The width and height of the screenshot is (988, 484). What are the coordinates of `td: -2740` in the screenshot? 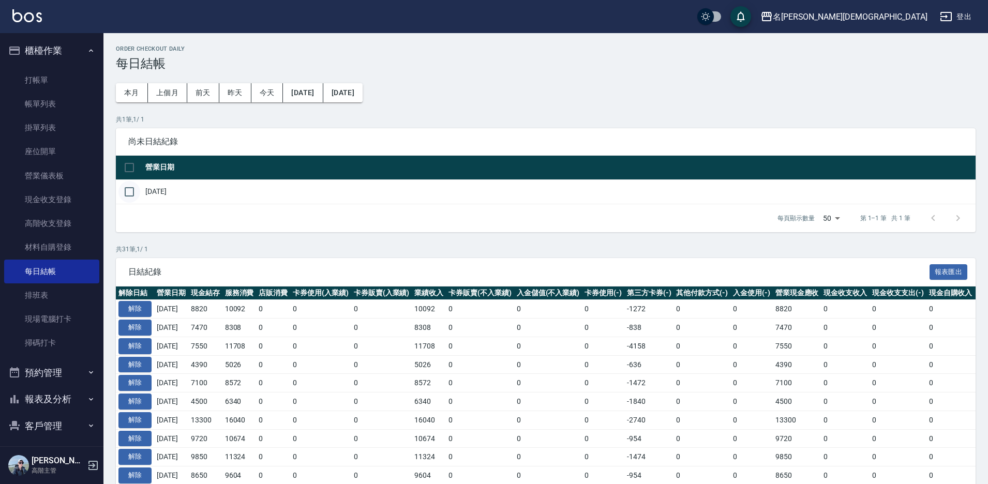 It's located at (649, 420).